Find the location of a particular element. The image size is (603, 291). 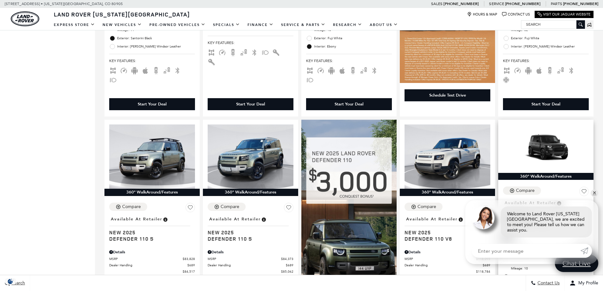

span: Parts is located at coordinates (557, 4).